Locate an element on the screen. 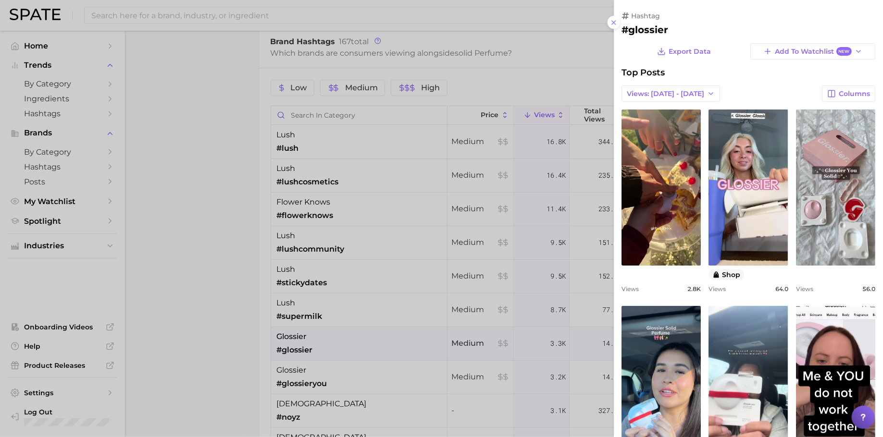  span: 64.0 is located at coordinates (782, 289).